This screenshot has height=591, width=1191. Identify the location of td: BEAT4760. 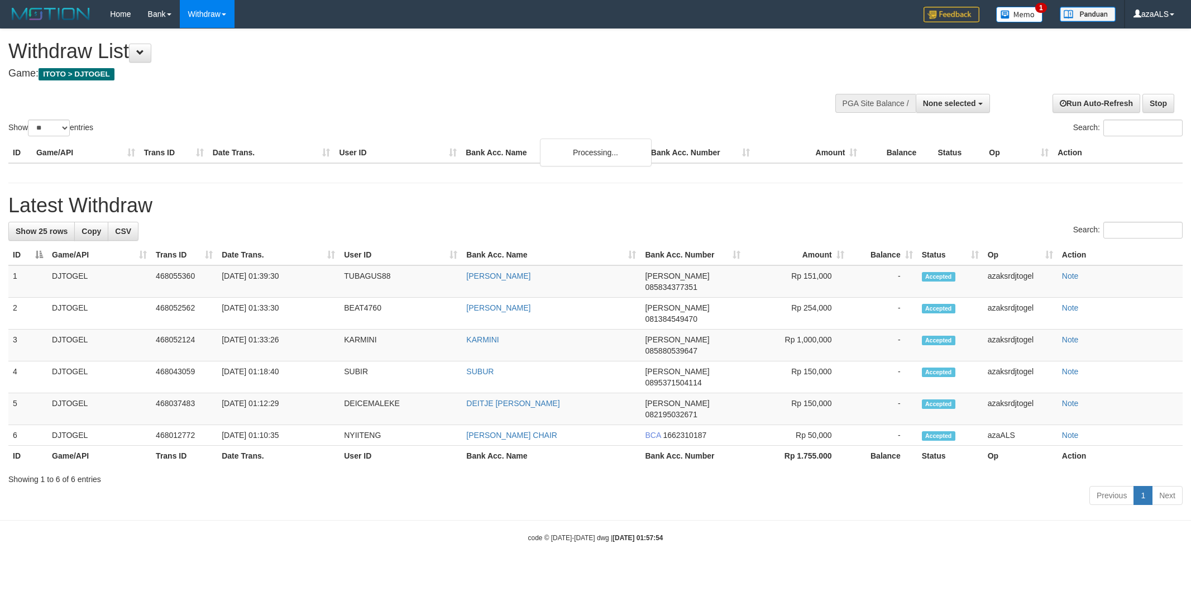
(400, 313).